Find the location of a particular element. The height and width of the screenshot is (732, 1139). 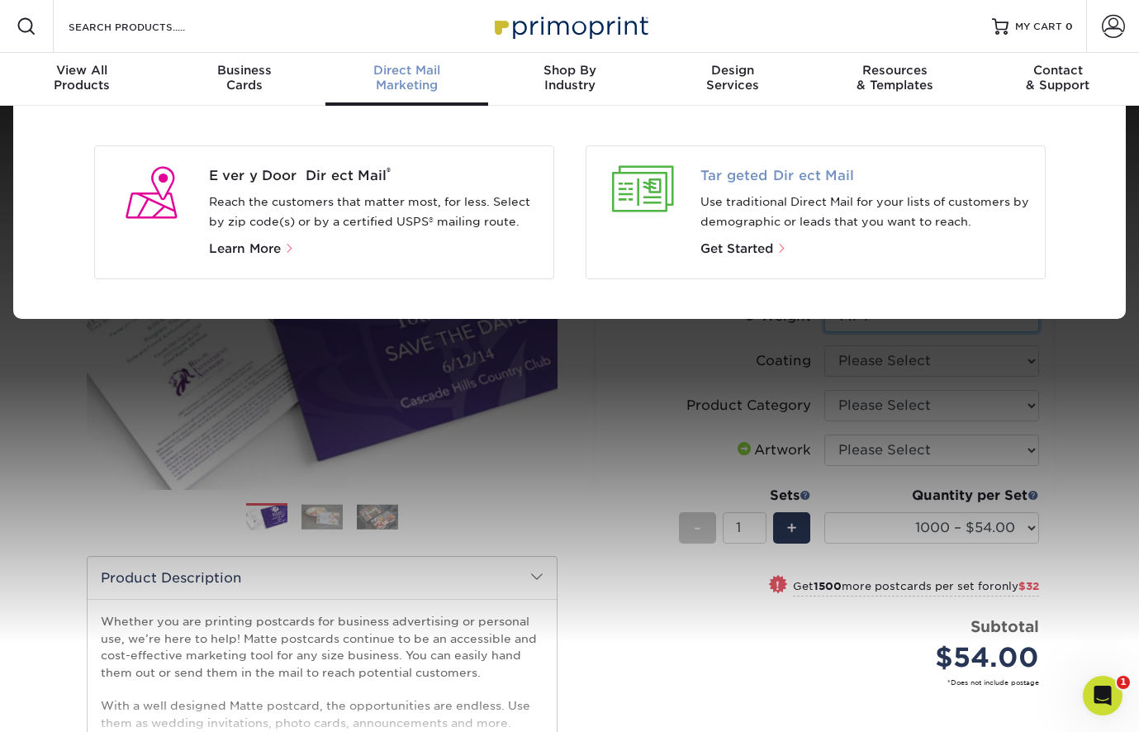

p: Use traditional Direct Mail for your lists of customers by demographic or leads that you want to ... is located at coordinates (866, 212).